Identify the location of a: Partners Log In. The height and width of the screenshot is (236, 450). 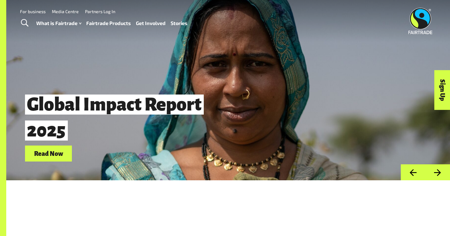
(100, 11).